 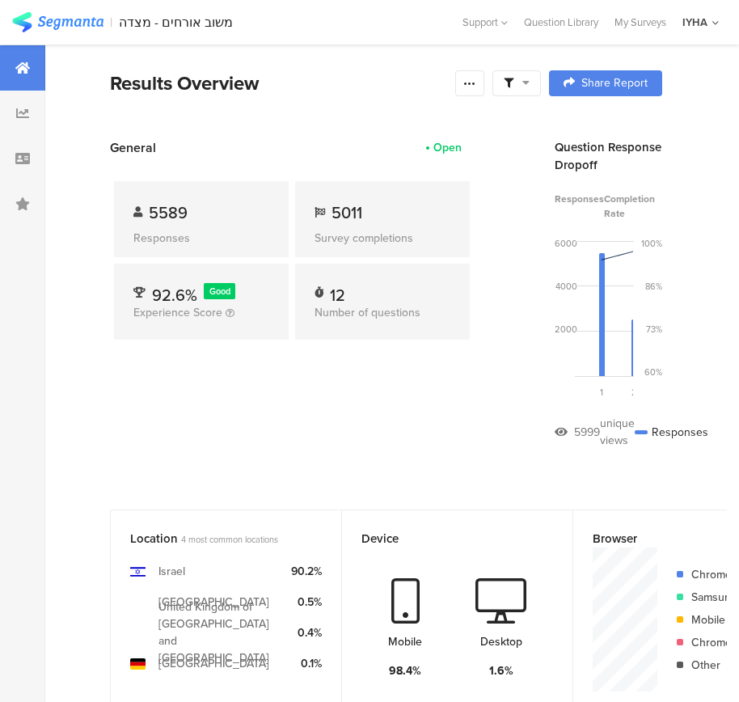 What do you see at coordinates (306, 632) in the screenshot?
I see `div: 0.4%` at bounding box center [306, 632].